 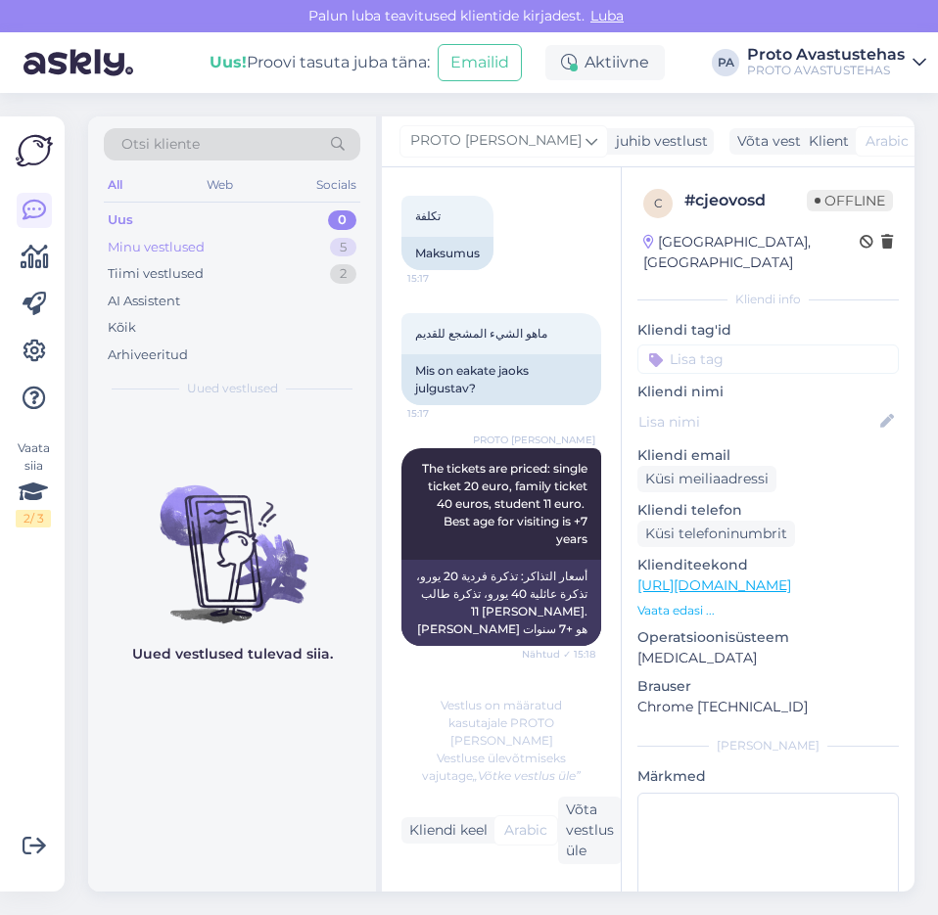 I want to click on div: Proto Avastustehas, so click(x=825, y=55).